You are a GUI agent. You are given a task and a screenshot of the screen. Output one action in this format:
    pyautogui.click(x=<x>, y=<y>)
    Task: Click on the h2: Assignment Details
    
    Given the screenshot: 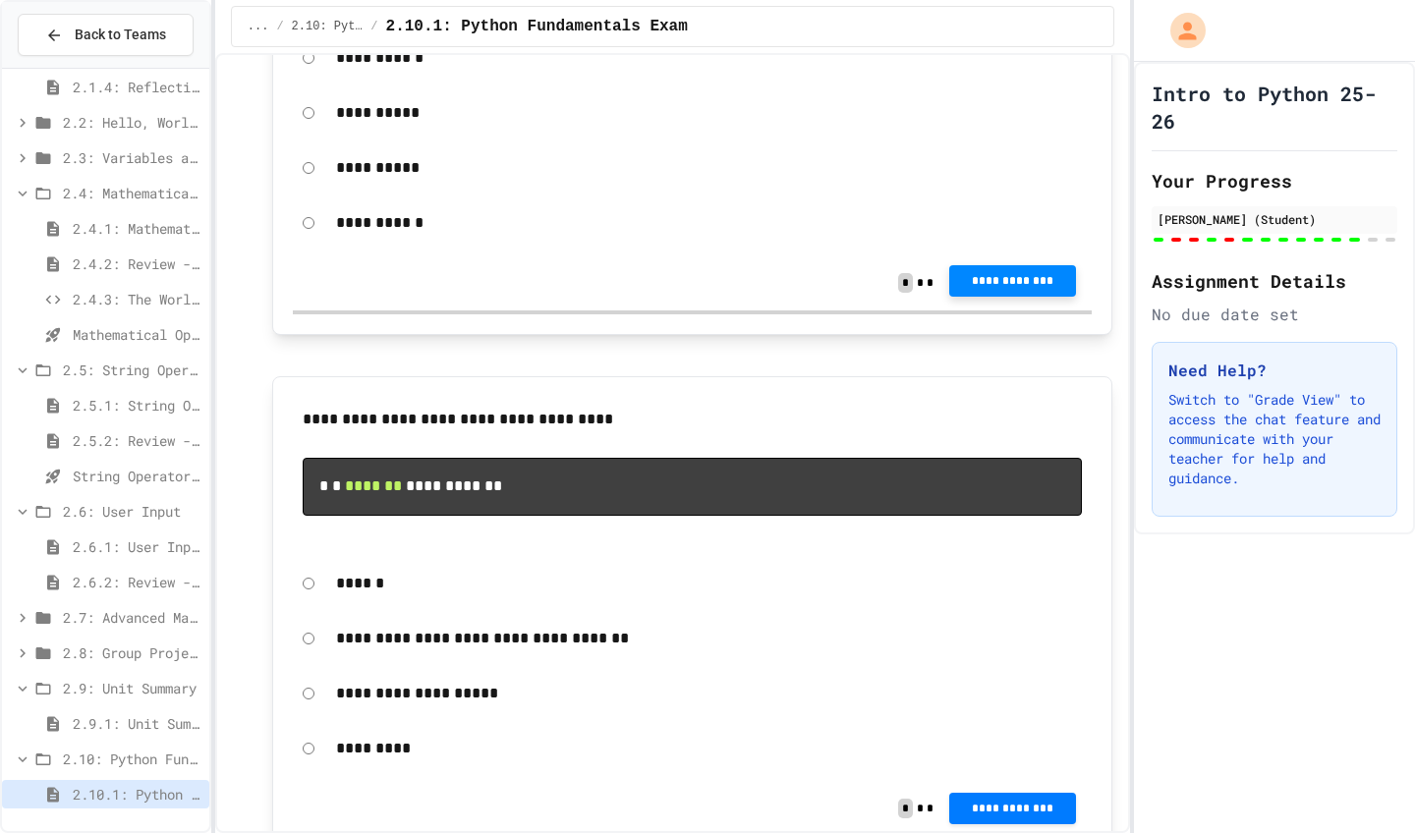 What is the action you would take?
    pyautogui.click(x=1275, y=281)
    